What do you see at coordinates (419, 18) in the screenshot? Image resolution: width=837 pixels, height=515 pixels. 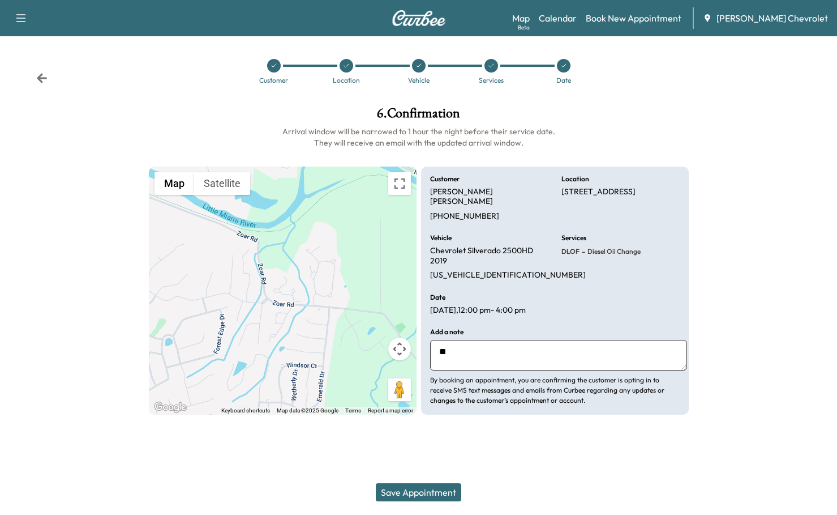 I see `img: Curbee Logo` at bounding box center [419, 18].